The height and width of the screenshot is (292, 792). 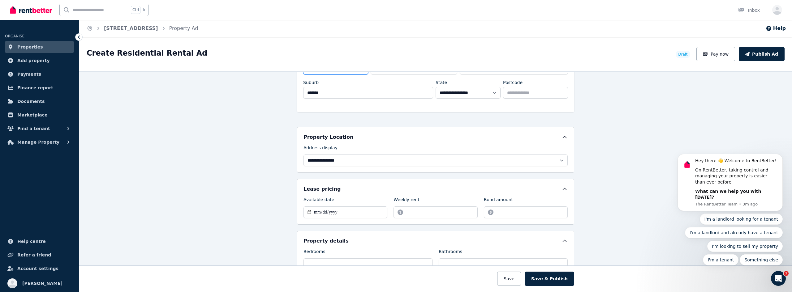 What do you see at coordinates (15, 36) in the screenshot?
I see `span: ORGANISE` at bounding box center [15, 36].